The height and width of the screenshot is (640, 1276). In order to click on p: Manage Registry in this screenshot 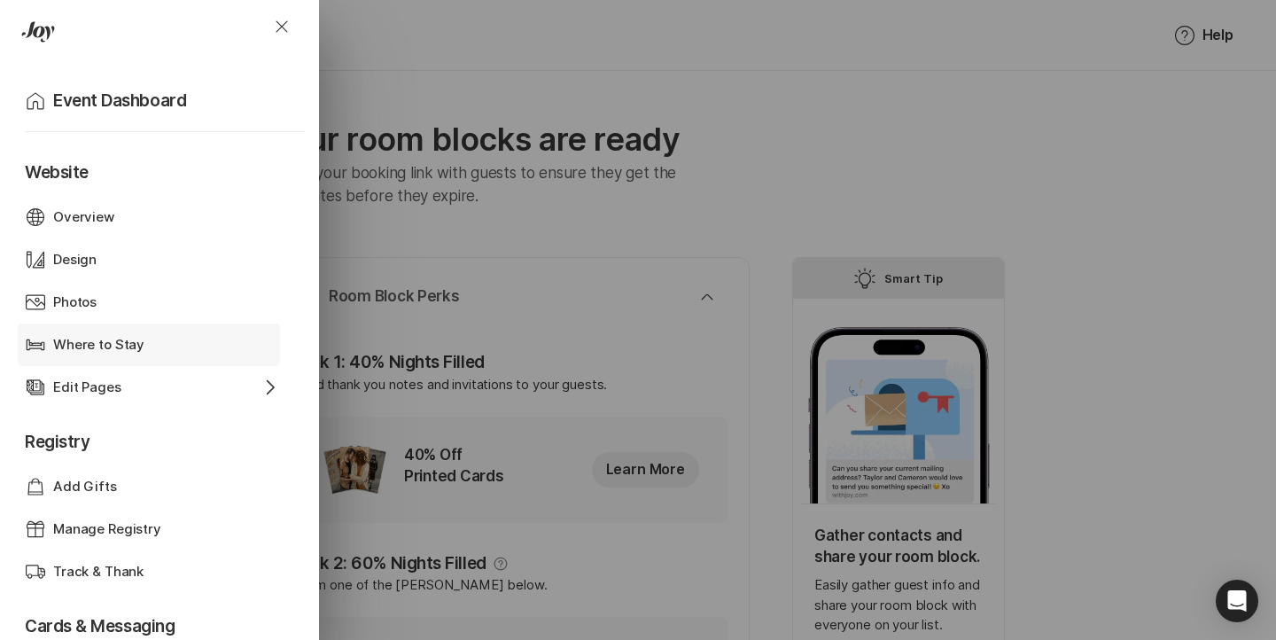, I will do `click(107, 529)`.